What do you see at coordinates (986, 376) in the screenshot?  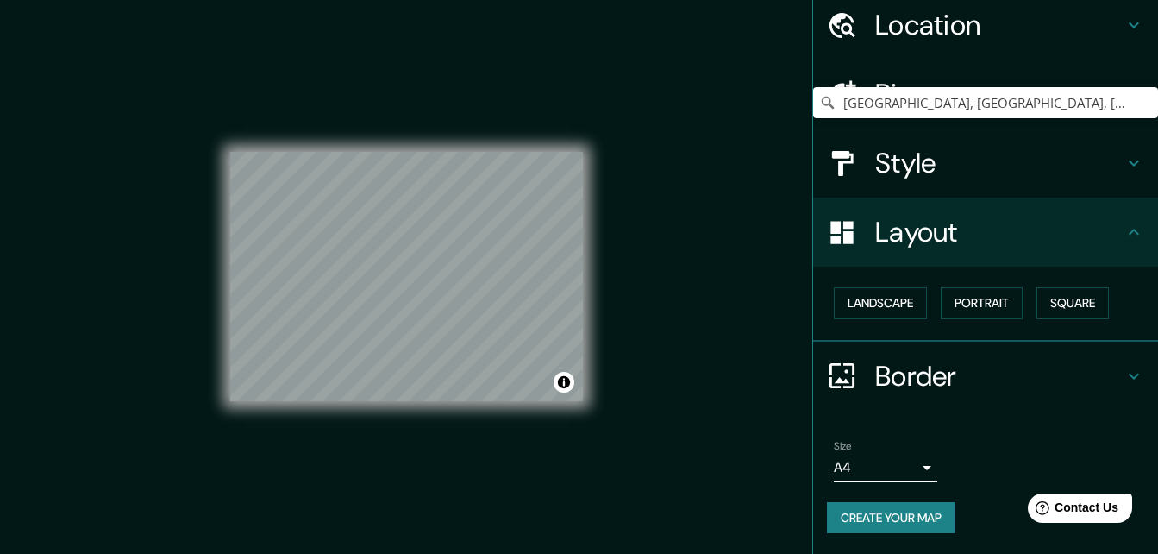 I see `div: Border` at bounding box center [986, 376].